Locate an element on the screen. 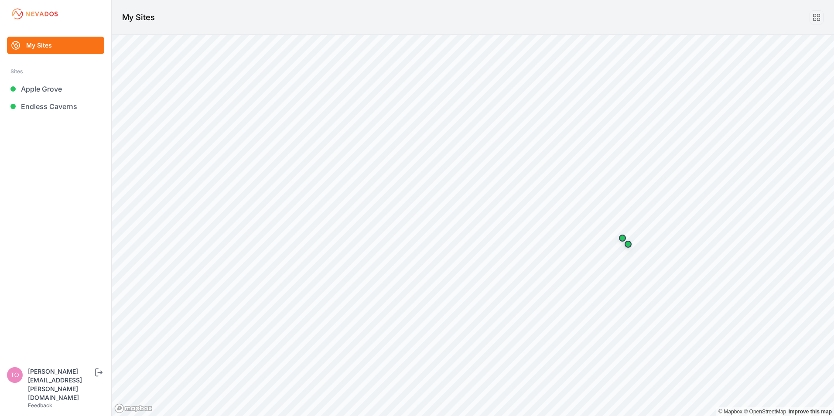 Image resolution: width=834 pixels, height=416 pixels. a: Feedback is located at coordinates (40, 405).